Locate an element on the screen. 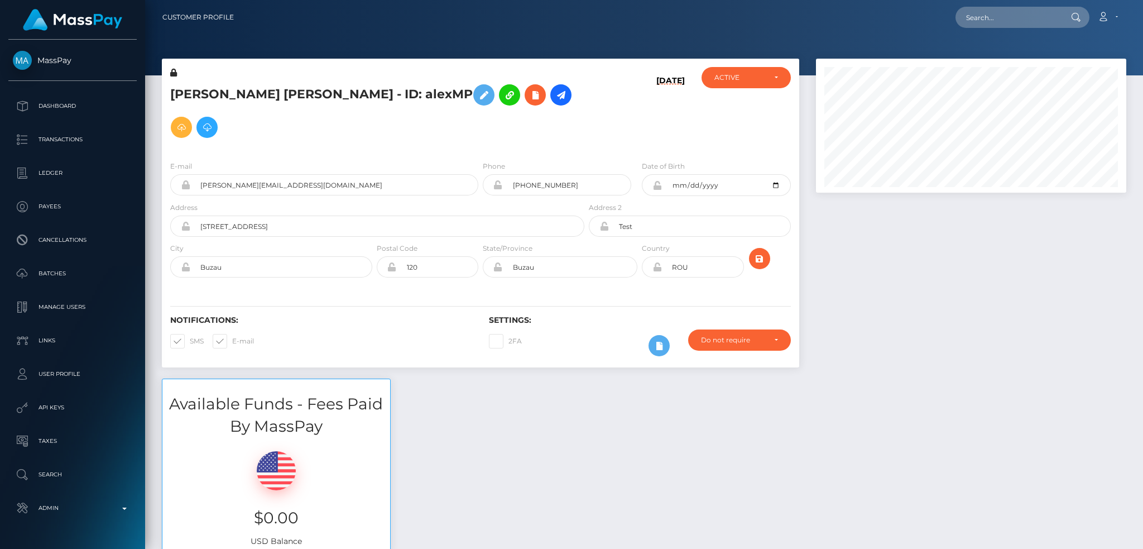 The height and width of the screenshot is (549, 1143). p: Manage Users is located at coordinates (73, 307).